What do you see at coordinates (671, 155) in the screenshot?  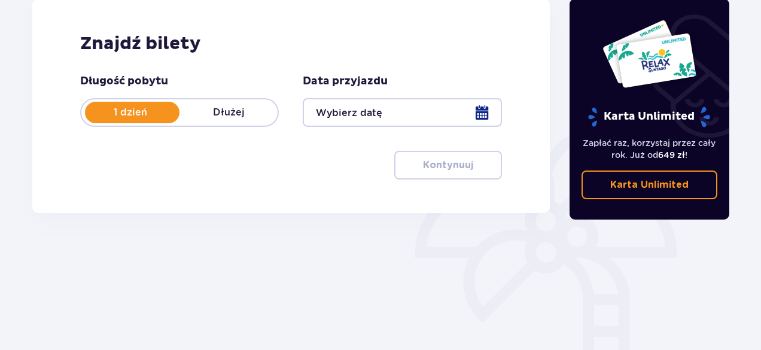 I see `span: 649 zł` at bounding box center [671, 155].